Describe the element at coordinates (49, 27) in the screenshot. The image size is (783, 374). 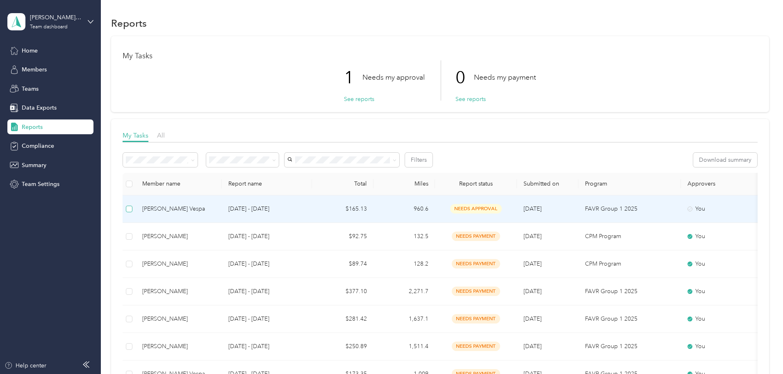
I see `div: Team dashboard` at that location.